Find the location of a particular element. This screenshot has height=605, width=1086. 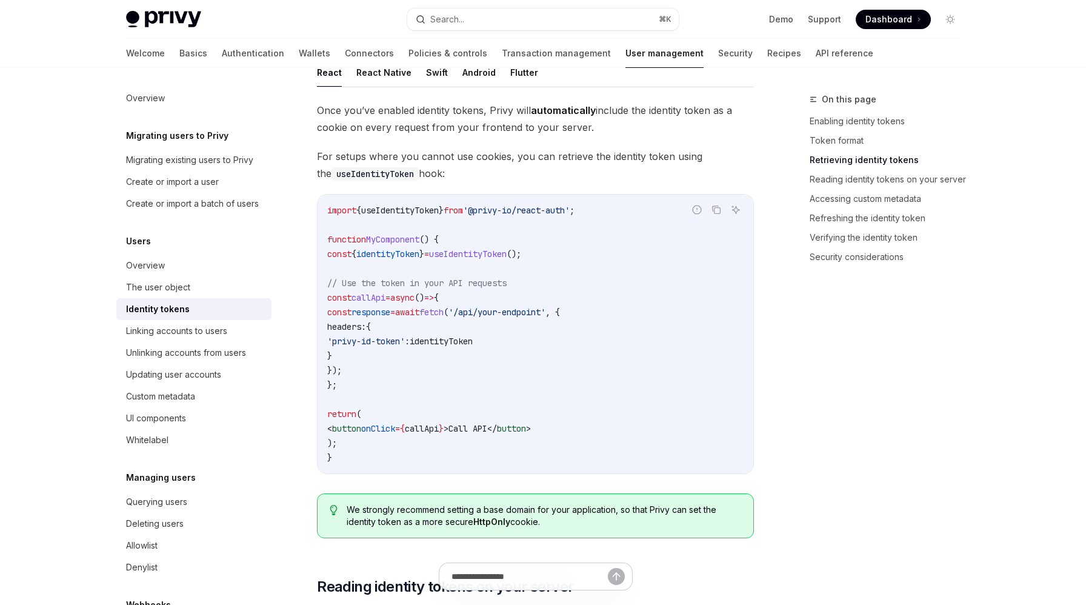

span: async is located at coordinates (402, 298).